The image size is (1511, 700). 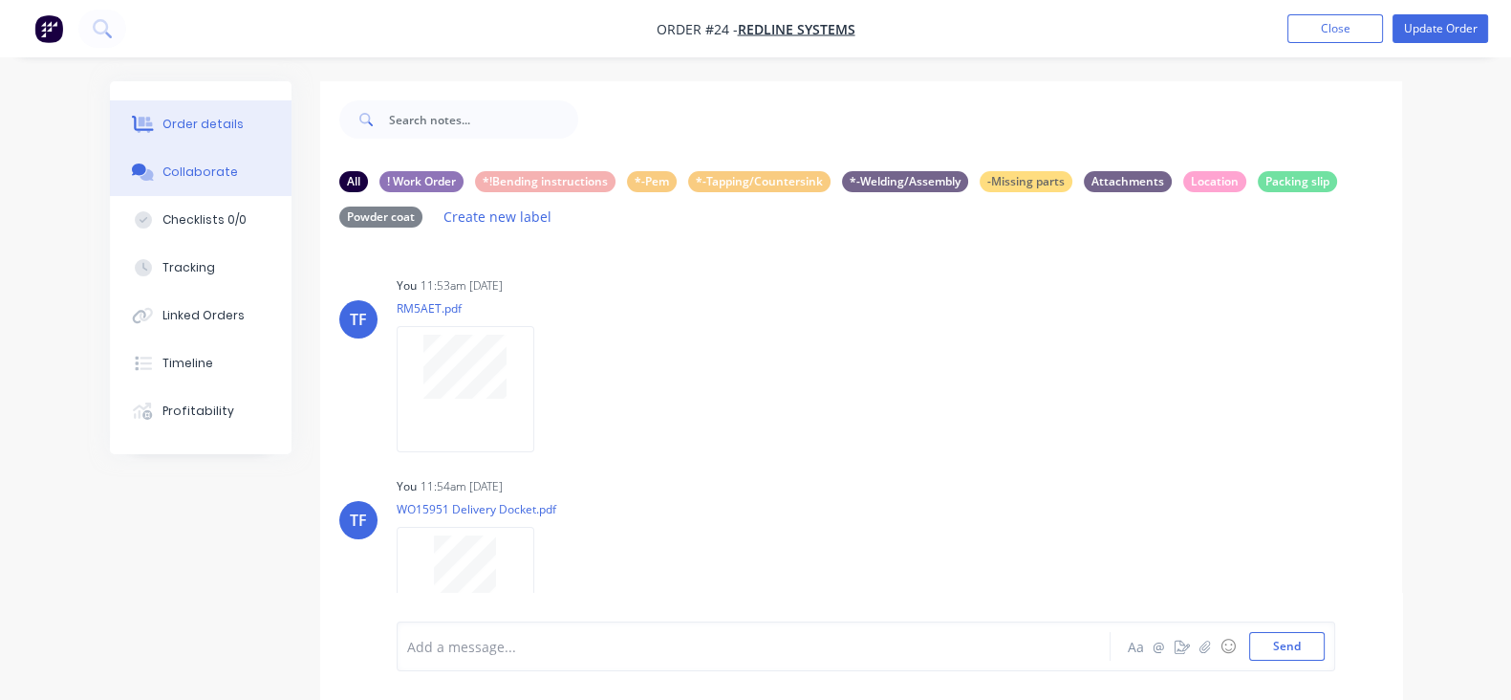 I want to click on img: Factory, so click(x=49, y=29).